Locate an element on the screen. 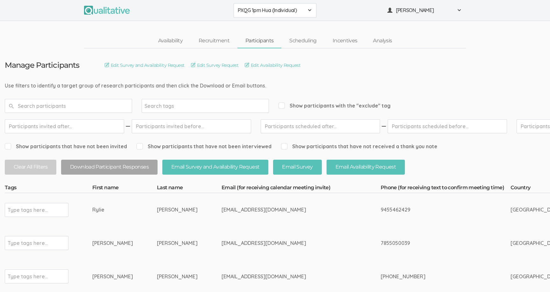  div: Chat Widget is located at coordinates (534, 277).